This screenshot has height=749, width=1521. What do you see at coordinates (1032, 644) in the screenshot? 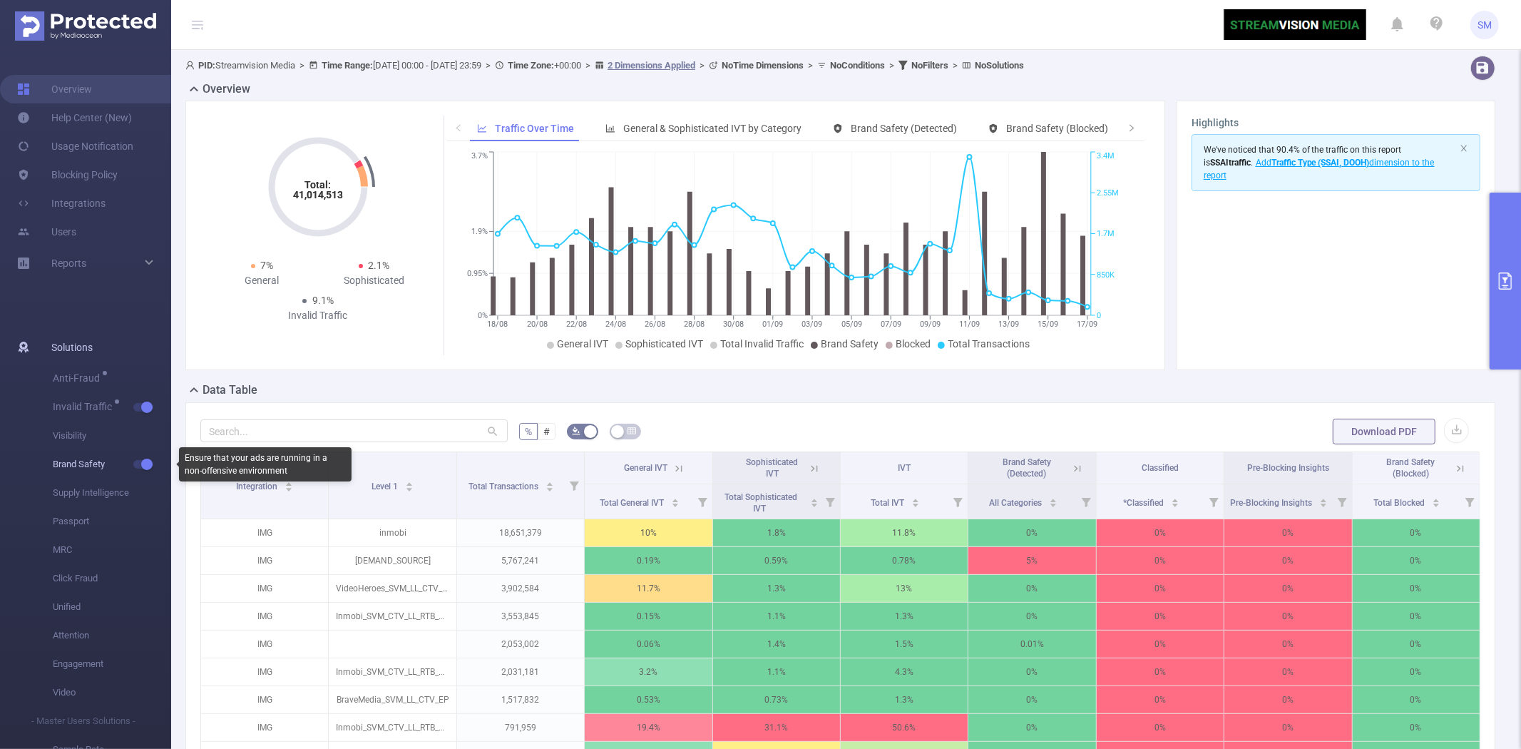
I see `p: 0.01%` at bounding box center [1032, 644].